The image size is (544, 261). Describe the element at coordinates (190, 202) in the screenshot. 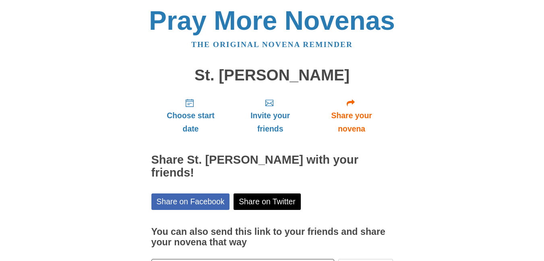

I see `a: Share on Facebook` at that location.